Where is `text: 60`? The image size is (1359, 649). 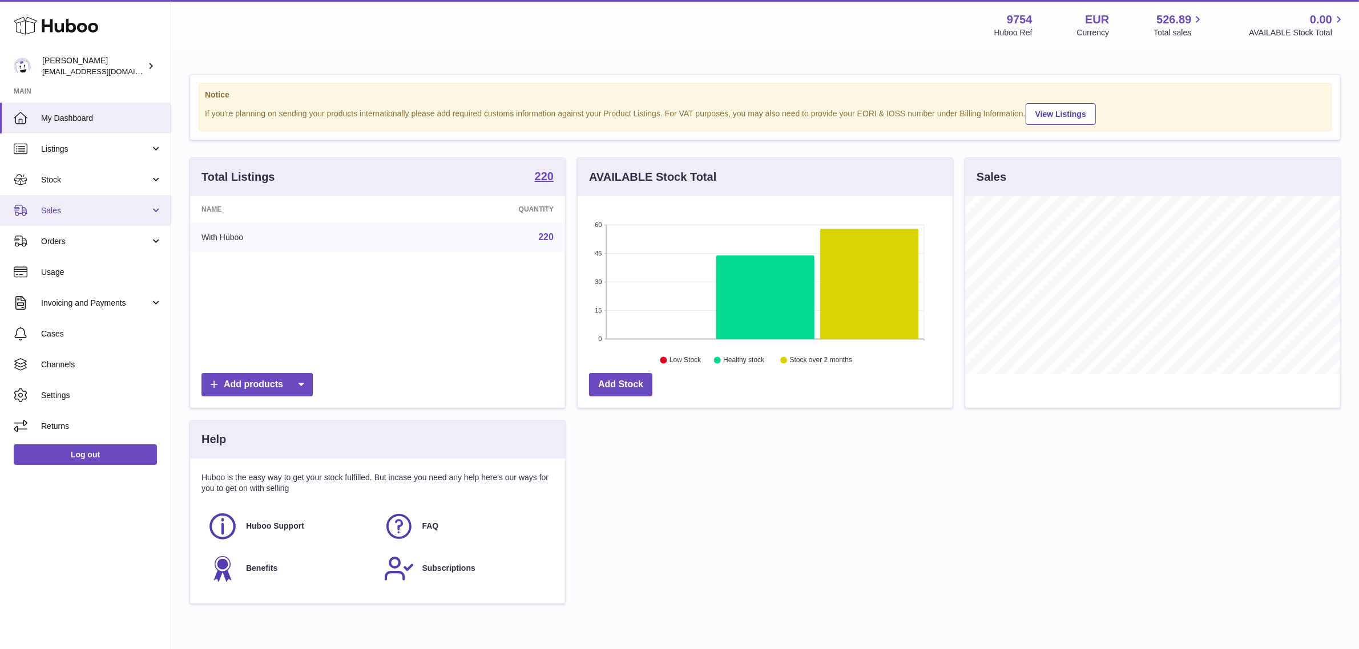 text: 60 is located at coordinates (598, 225).